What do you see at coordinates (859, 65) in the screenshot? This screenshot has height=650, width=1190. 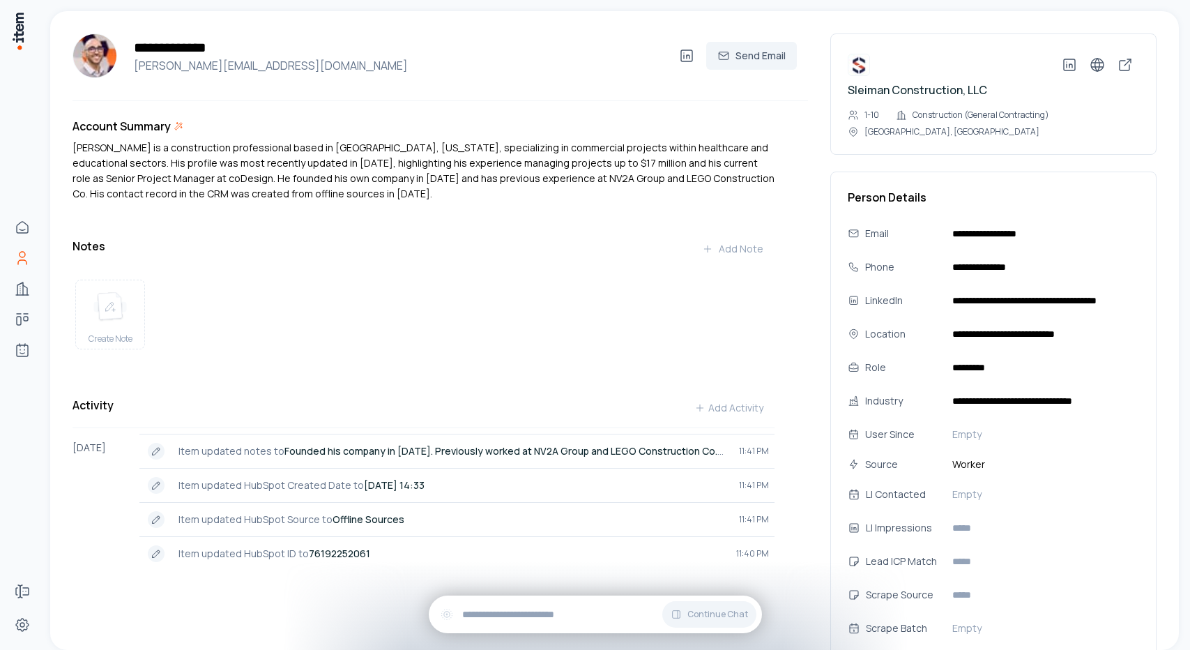 I see `img: Sleiman Construction, LLC` at bounding box center [859, 65].